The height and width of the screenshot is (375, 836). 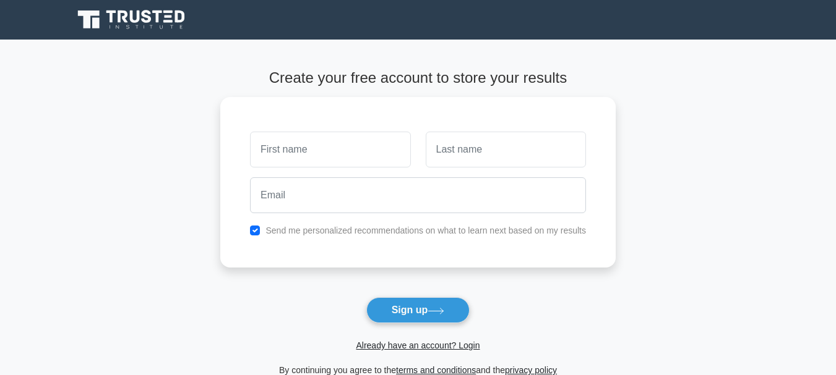 I want to click on input: Last name, so click(x=505, y=150).